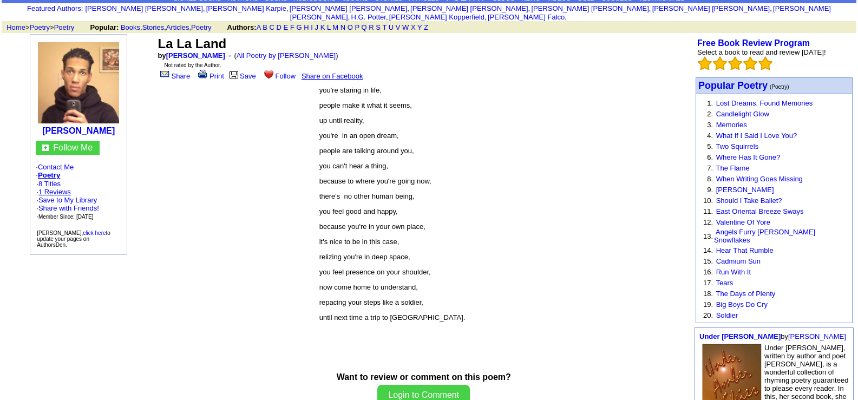 This screenshot has height=400, width=858. I want to click on a: Y, so click(420, 27).